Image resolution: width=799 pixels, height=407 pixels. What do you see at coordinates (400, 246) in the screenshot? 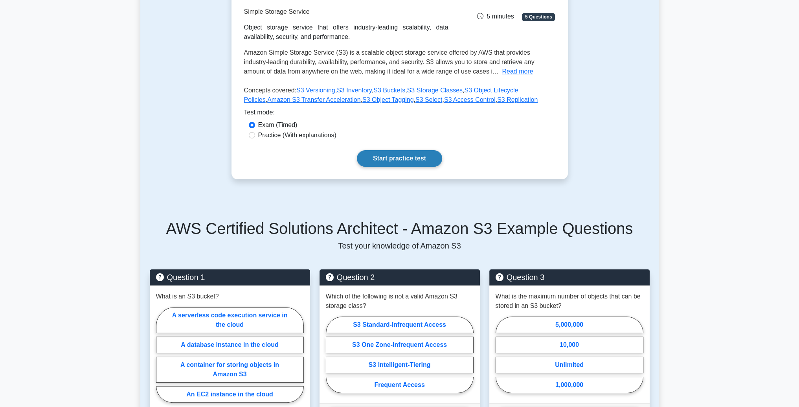
I see `p: Test your knowledge of Amazon S3` at bounding box center [400, 246].